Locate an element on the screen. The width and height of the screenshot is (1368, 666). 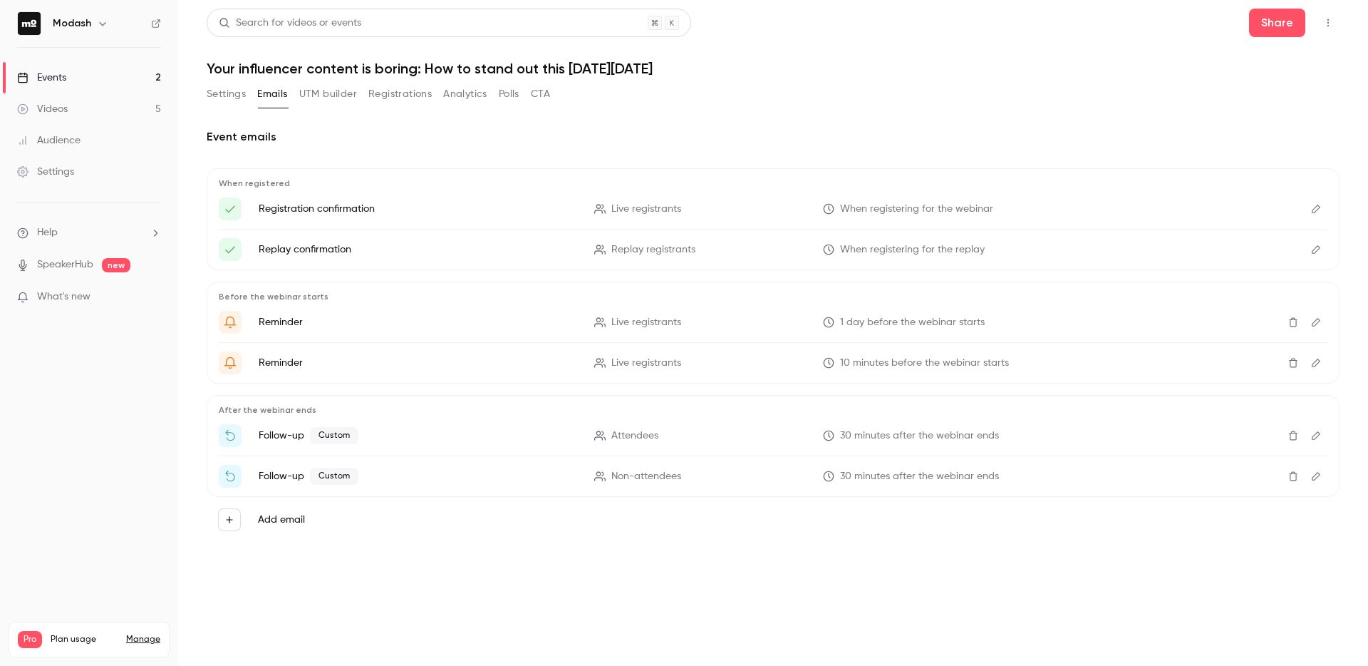
li: Watch the replay of {{ event_name }} is located at coordinates (773, 476).